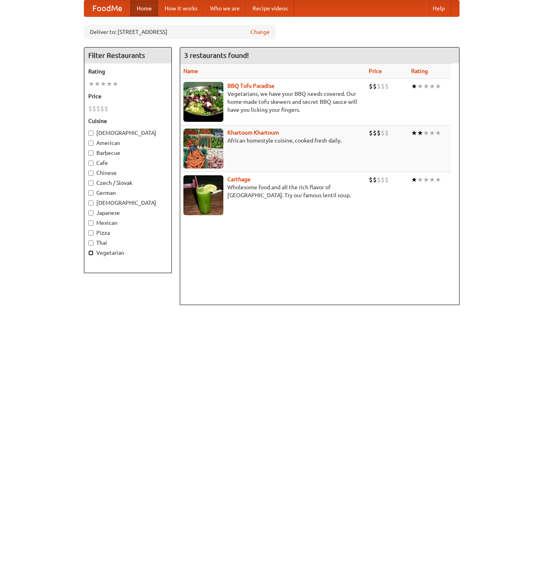 Image resolution: width=543 pixels, height=565 pixels. I want to click on input: Thai, so click(91, 243).